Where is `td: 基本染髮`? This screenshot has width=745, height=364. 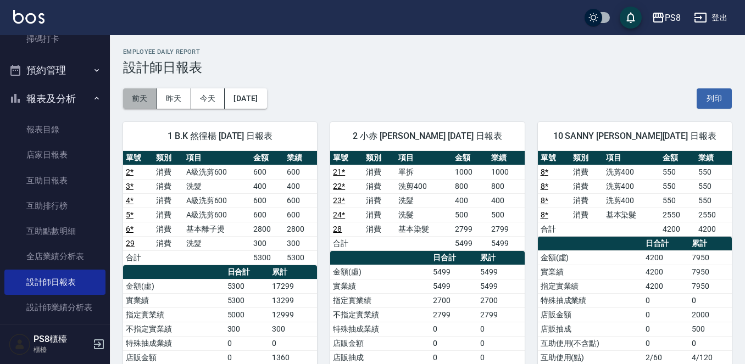
td: 基本染髮 is located at coordinates (632, 215).